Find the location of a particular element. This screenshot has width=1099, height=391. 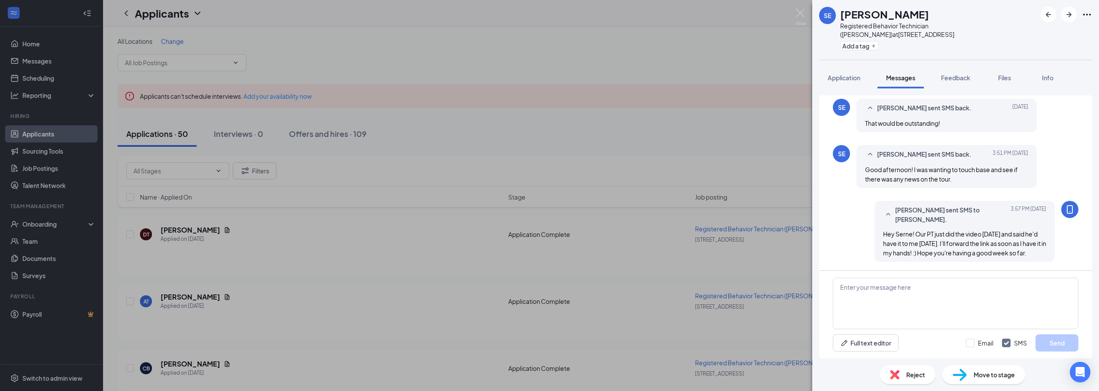

button: ArrowLeftNew is located at coordinates (1049, 15).